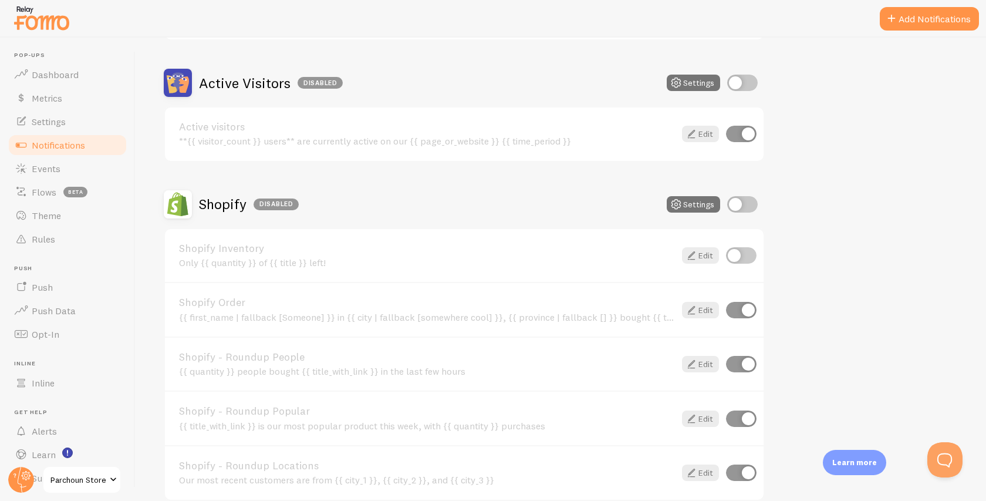  Describe the element at coordinates (427, 262) in the screenshot. I see `div: Only {{ quantity }} of {{ title }} left!` at that location.